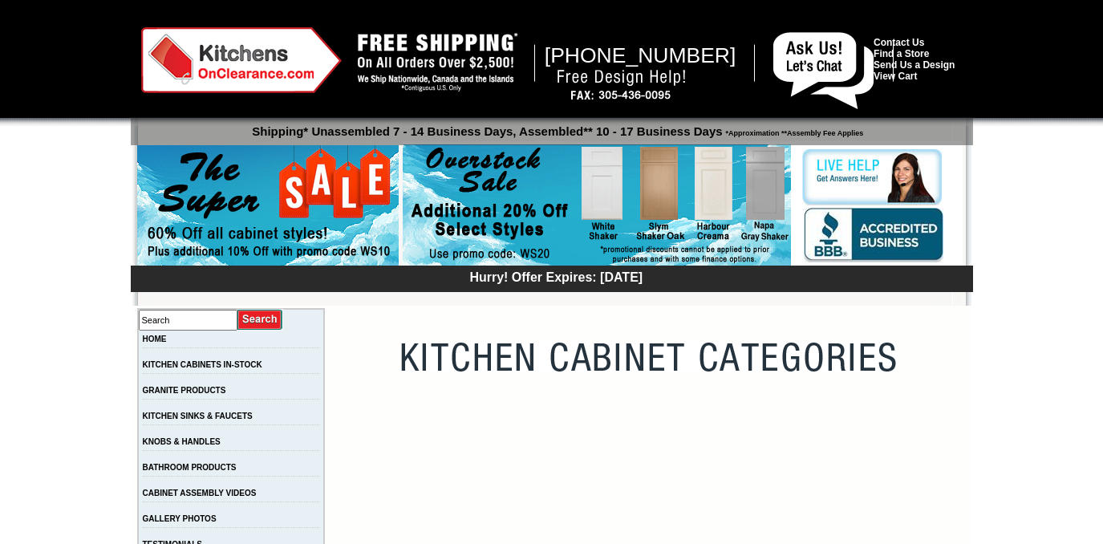  What do you see at coordinates (180, 518) in the screenshot?
I see `a: GALLERY PHOTOS` at bounding box center [180, 518].